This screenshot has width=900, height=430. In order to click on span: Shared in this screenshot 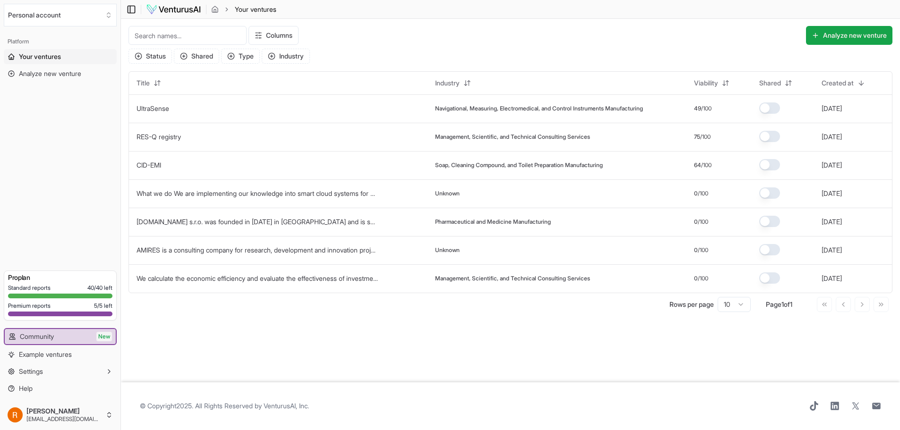, I will do `click(770, 83)`.